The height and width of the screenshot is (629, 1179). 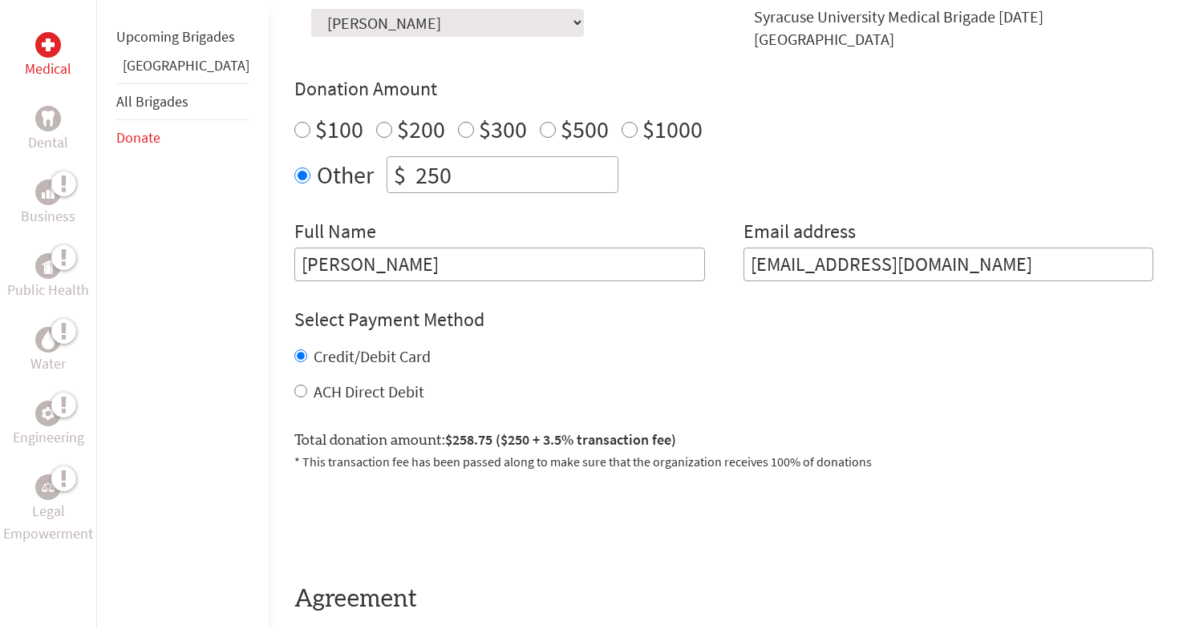 I want to click on img: Water, so click(x=48, y=339).